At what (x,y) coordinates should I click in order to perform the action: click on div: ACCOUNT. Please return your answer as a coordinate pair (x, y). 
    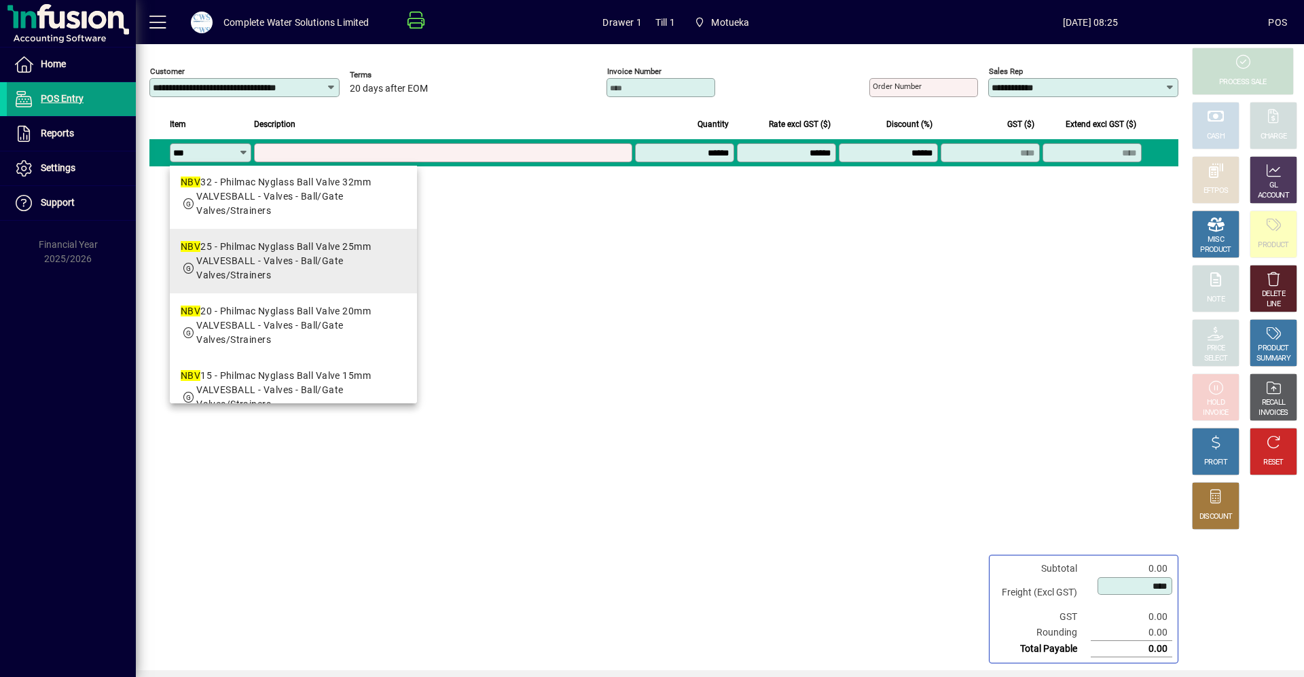
    Looking at the image, I should click on (1274, 196).